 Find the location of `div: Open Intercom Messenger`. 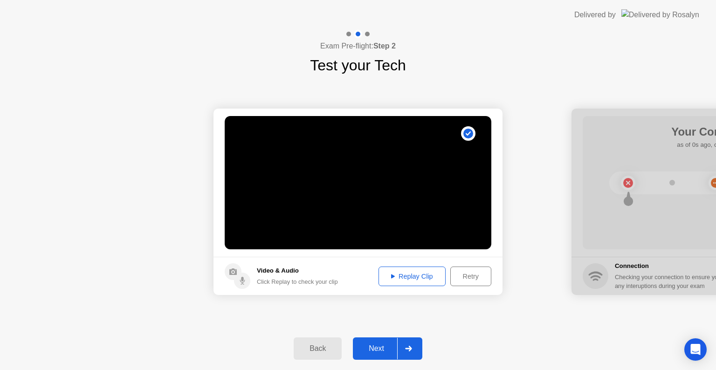

div: Open Intercom Messenger is located at coordinates (696, 350).